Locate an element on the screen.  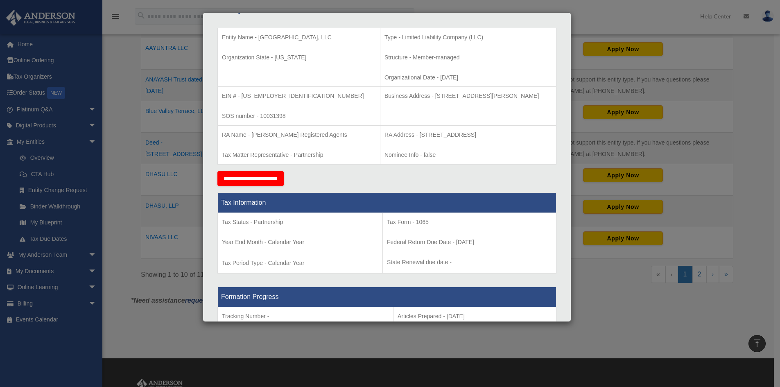
p: Tax Matter Representative - Partnership is located at coordinates (299, 155).